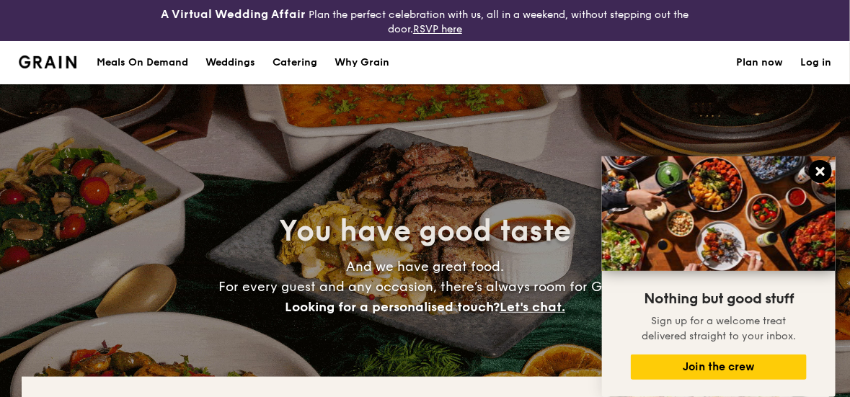  What do you see at coordinates (142, 63) in the screenshot?
I see `a: Meals On Demand` at bounding box center [142, 63].